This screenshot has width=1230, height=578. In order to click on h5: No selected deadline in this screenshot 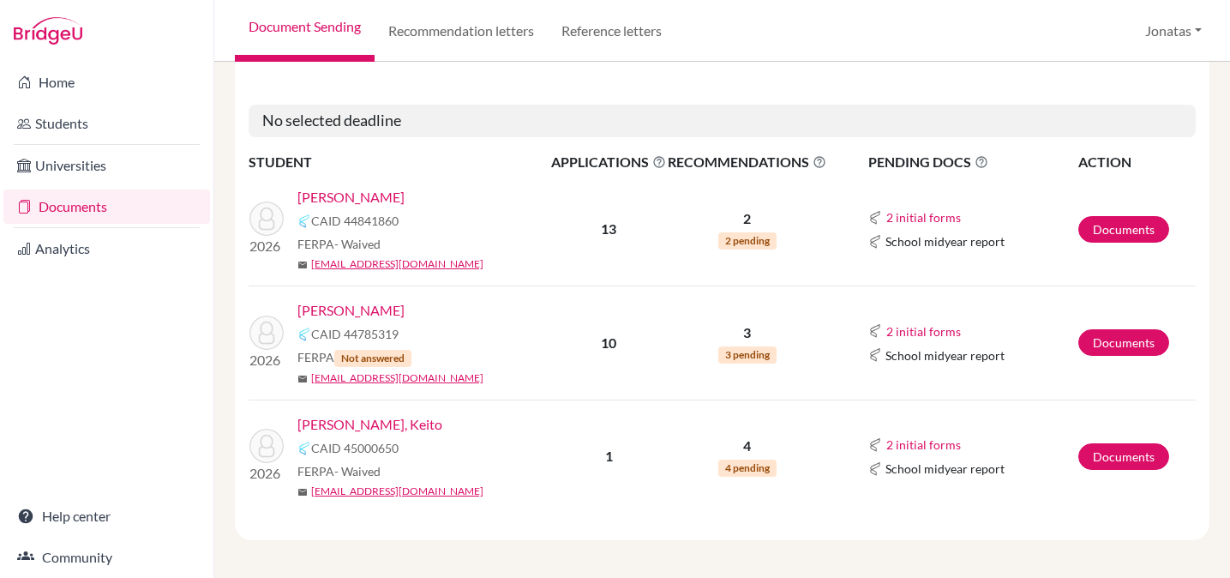, I will do `click(722, 121)`.